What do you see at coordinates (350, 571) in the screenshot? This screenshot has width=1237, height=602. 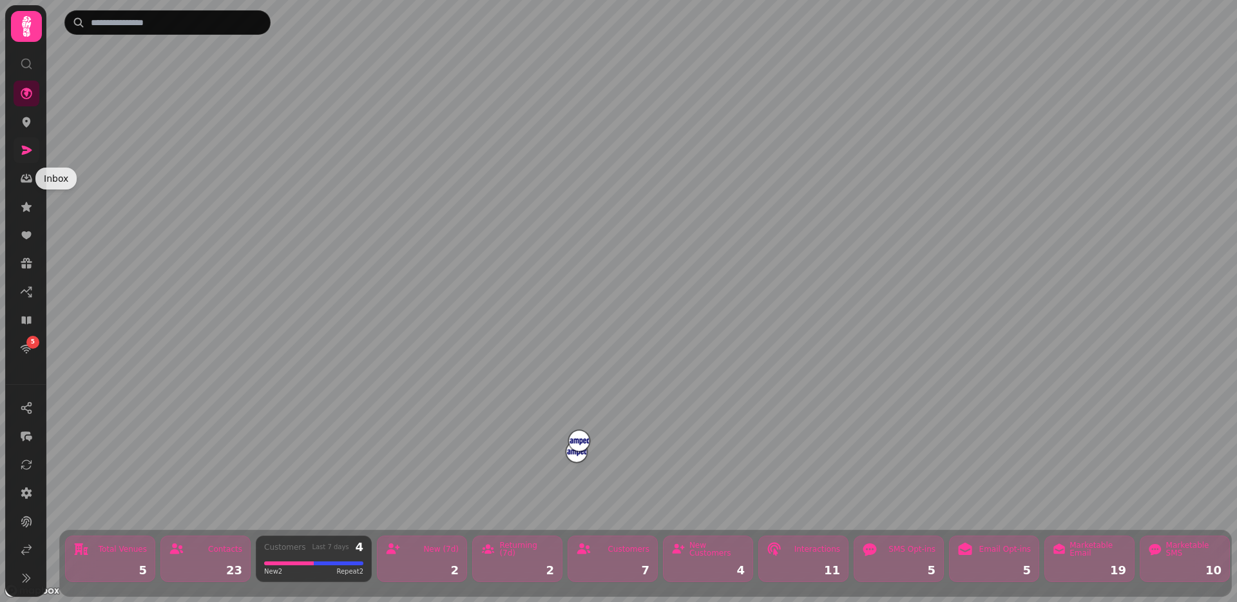 I see `span: Repeat 2` at bounding box center [350, 571].